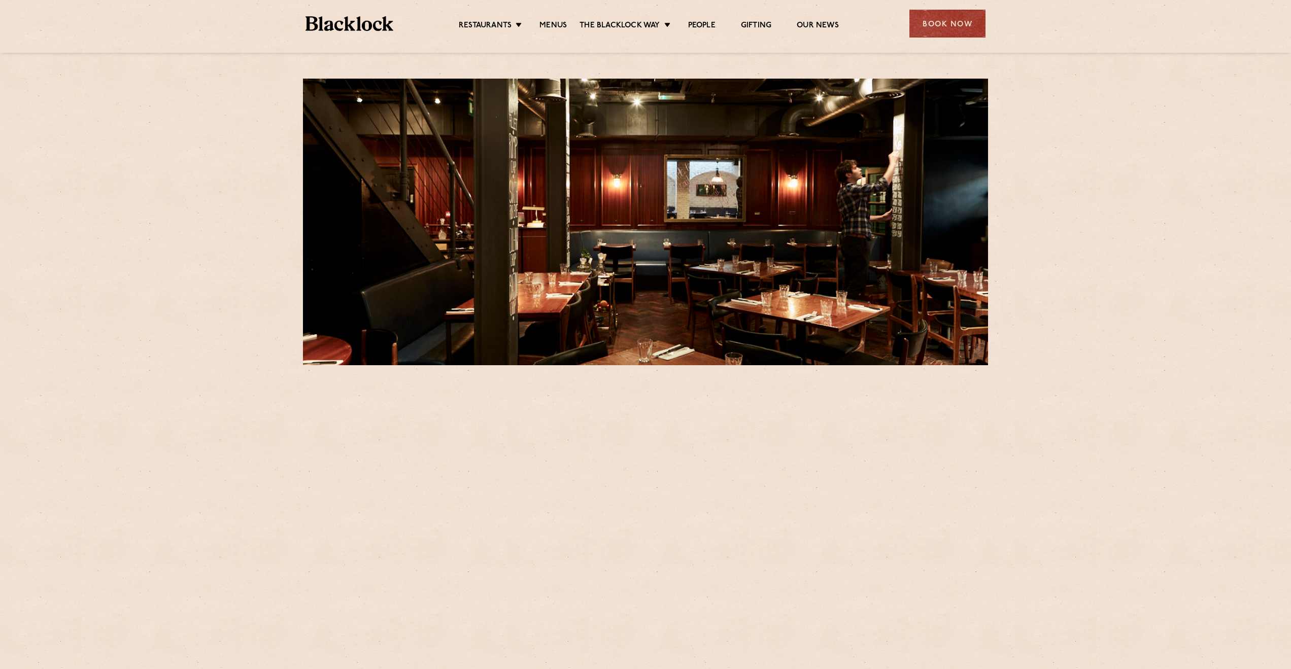 The width and height of the screenshot is (1291, 669). What do you see at coordinates (349, 23) in the screenshot?
I see `img: BL_Textured_Logo-footer-cropped.svg` at bounding box center [349, 23].